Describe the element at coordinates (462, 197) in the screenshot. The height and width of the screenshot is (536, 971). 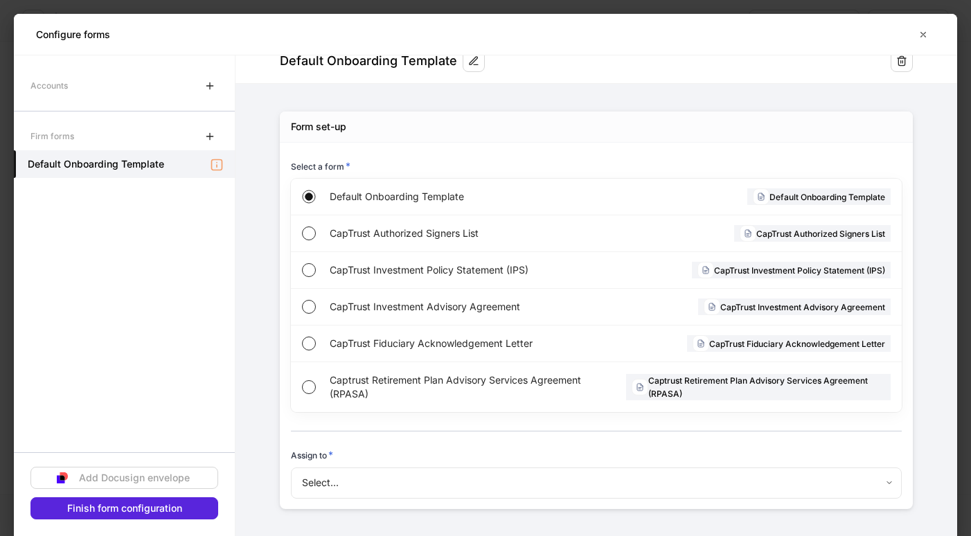
I see `span: Default Onboarding Template` at that location.